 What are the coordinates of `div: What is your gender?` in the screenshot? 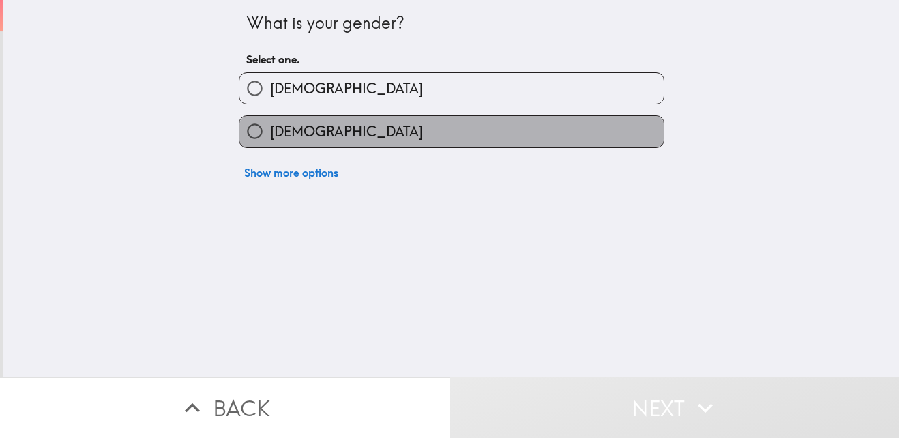 It's located at (452, 23).